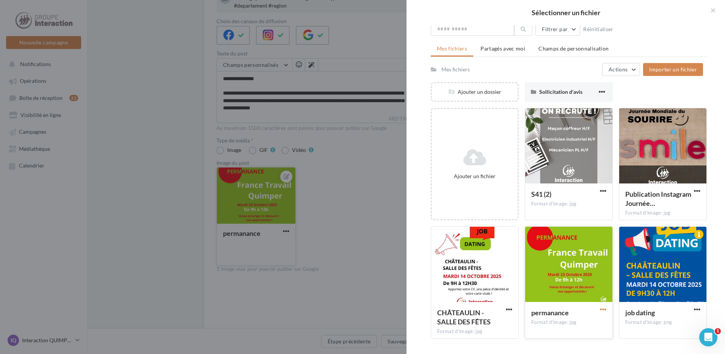 This screenshot has width=725, height=354. Describe the element at coordinates (464, 317) in the screenshot. I see `span: CHÂTEAULIN - SALLE DES FÊTES` at that location.